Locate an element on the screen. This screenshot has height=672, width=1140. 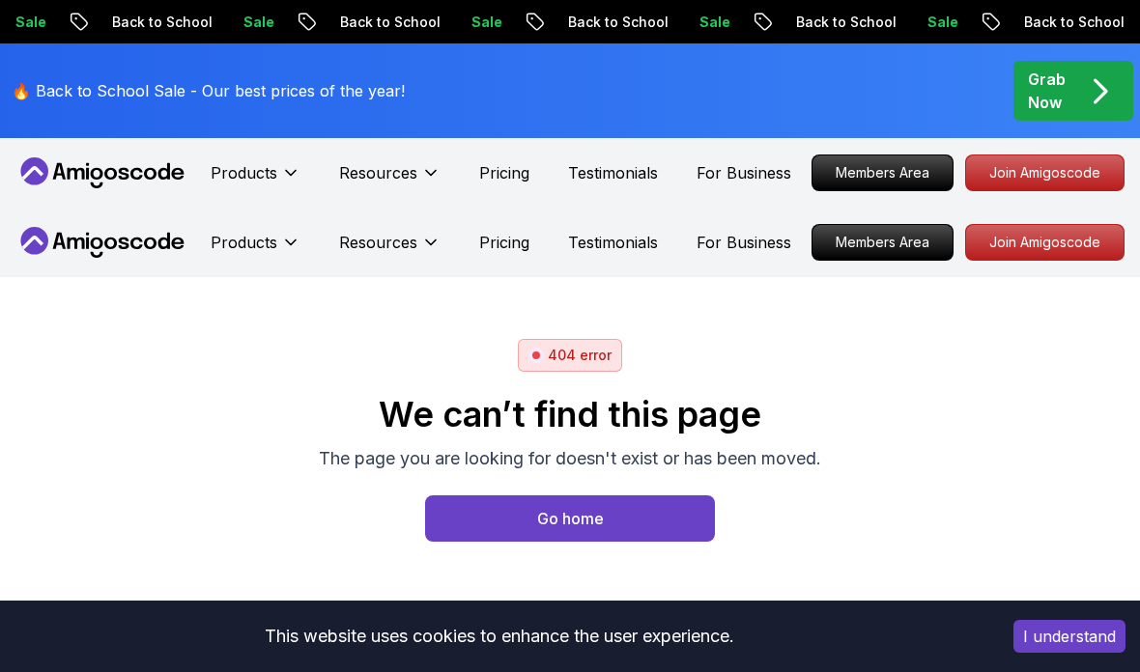
div: This website uses cookies to enhance the user experience. is located at coordinates (499, 637).